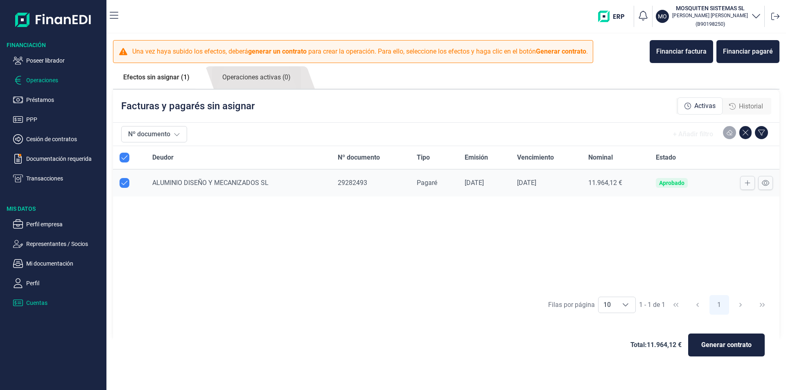  Describe the element at coordinates (653, 305) in the screenshot. I see `span: 1 - 1 de 1` at that location.